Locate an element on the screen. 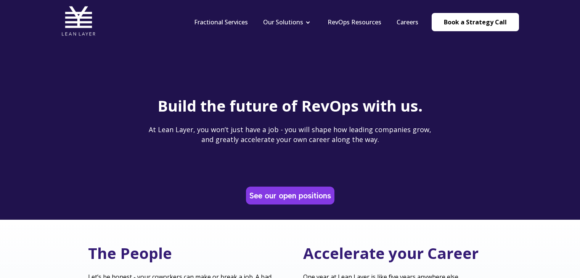 Image resolution: width=580 pixels, height=278 pixels. a: RevOps Resources is located at coordinates (354, 22).